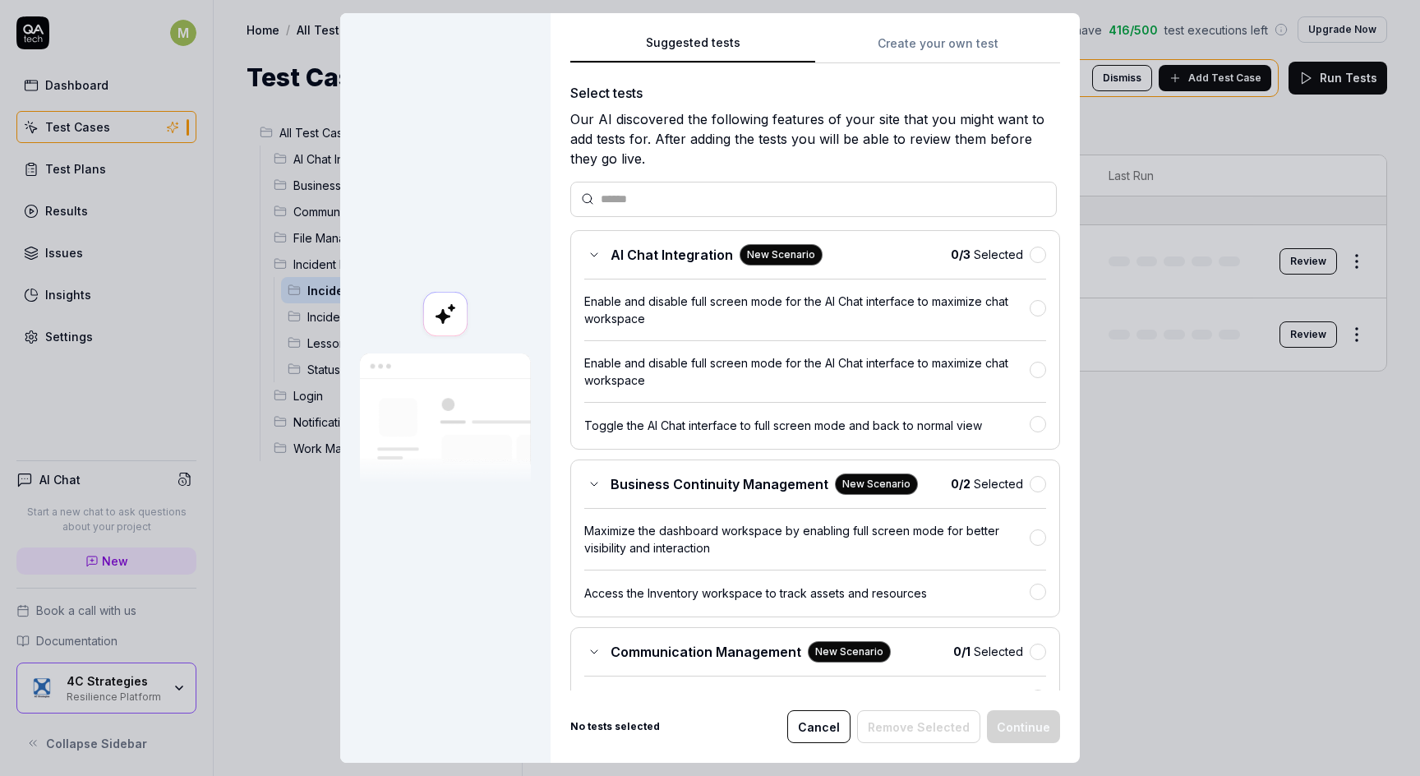 Image resolution: width=1420 pixels, height=776 pixels. Describe the element at coordinates (938, 48) in the screenshot. I see `button: Create your own test` at that location.